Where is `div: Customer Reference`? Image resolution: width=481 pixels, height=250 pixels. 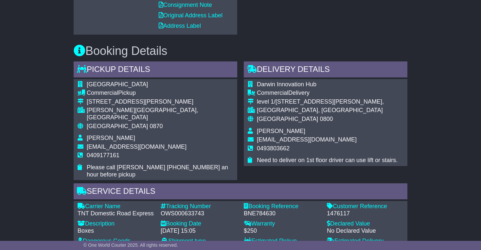 div: Customer Reference is located at coordinates (365, 207).